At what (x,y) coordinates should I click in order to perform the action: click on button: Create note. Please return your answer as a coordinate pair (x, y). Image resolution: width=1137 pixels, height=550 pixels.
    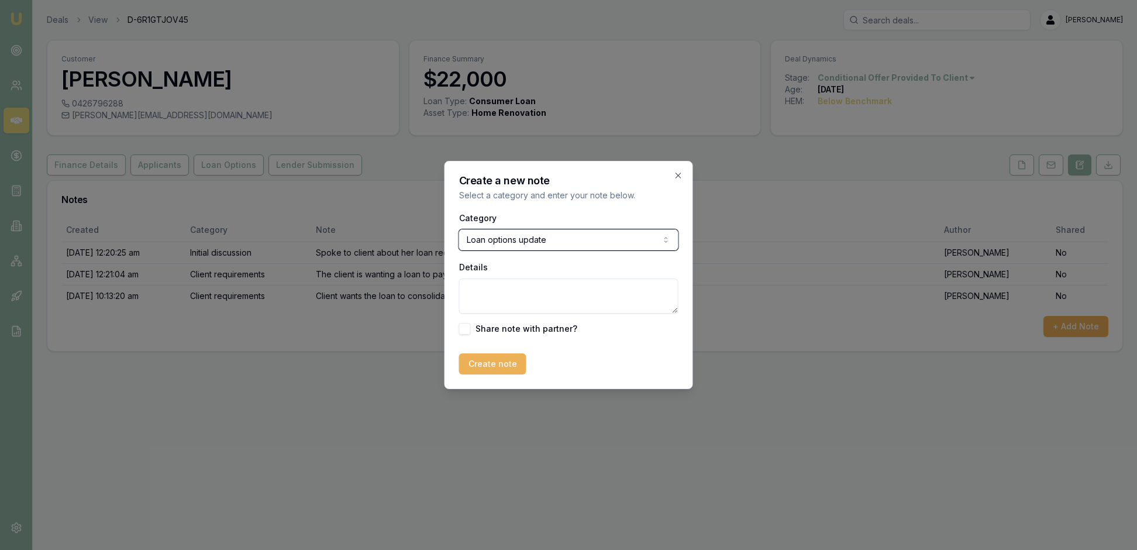
    Looking at the image, I should click on (492, 364).